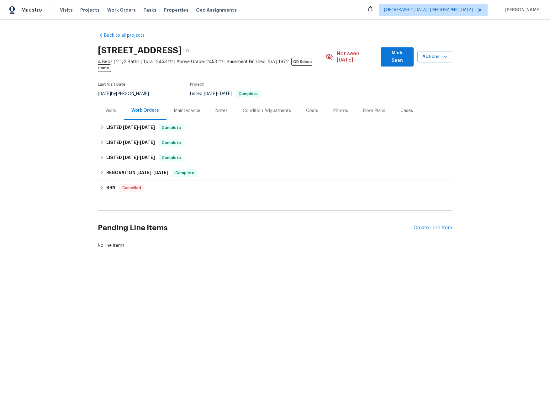 Image resolution: width=550 pixels, height=406 pixels. Describe the element at coordinates (137, 173) in the screenshot. I see `h6: RENOVATION` at that location.